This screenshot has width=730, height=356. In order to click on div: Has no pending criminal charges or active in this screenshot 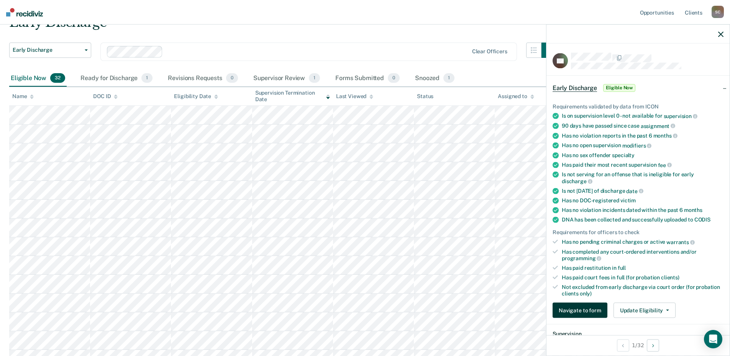, I will do `click(643, 242)`.